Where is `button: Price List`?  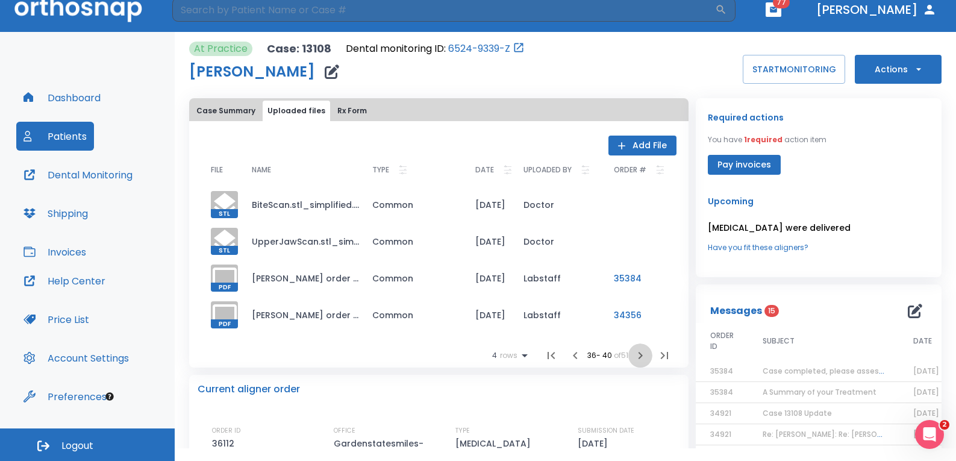
button: Price List is located at coordinates (56, 319).